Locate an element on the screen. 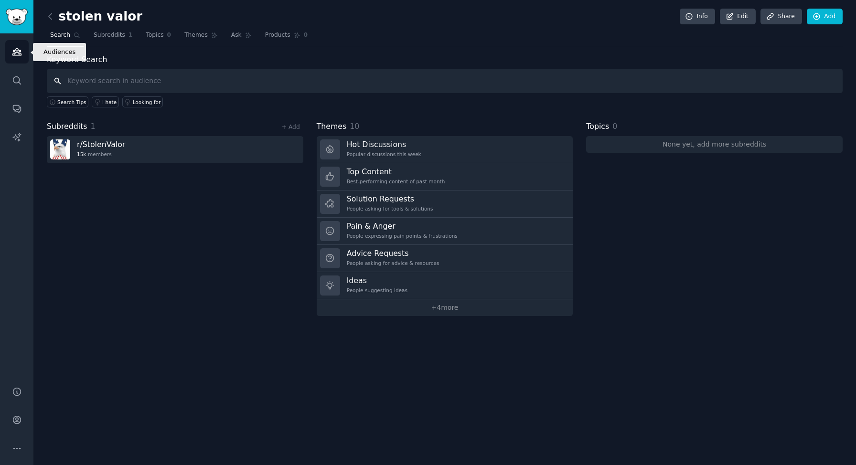 The width and height of the screenshot is (856, 465). a: Search is located at coordinates (65, 37).